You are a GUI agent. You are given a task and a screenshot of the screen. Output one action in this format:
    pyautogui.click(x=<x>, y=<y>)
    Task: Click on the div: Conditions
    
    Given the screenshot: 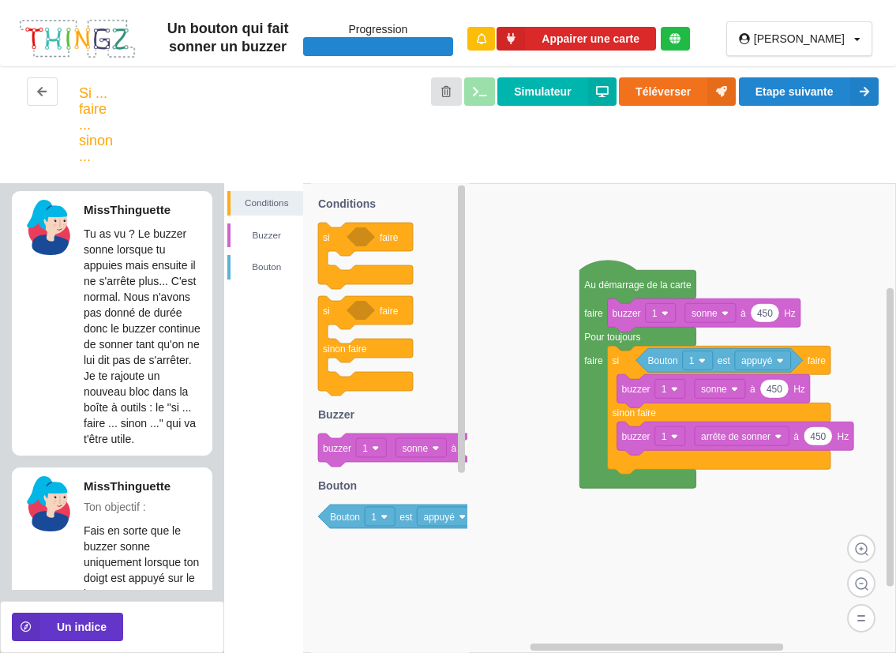 What is the action you would take?
    pyautogui.click(x=267, y=203)
    